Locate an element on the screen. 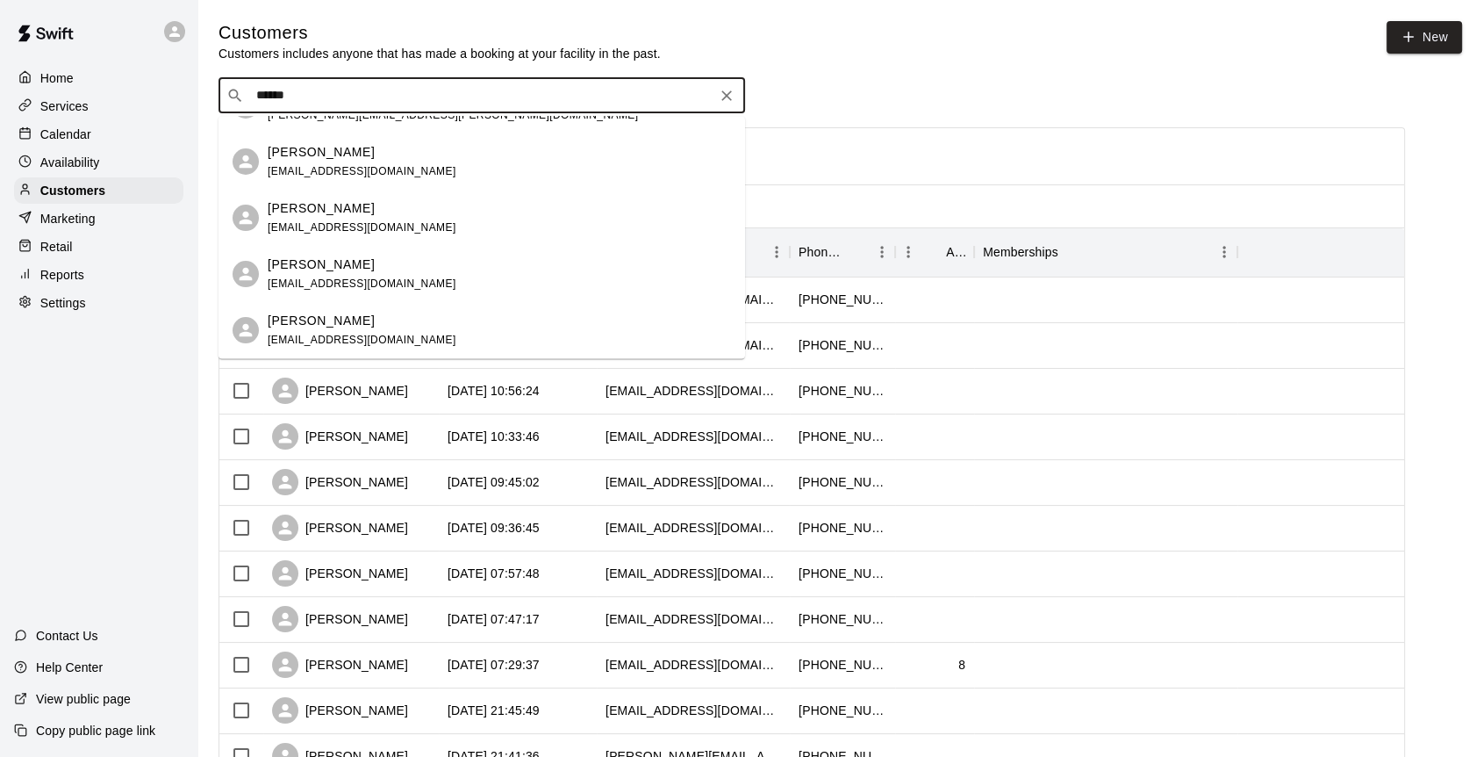  a: Reports is located at coordinates (98, 275).